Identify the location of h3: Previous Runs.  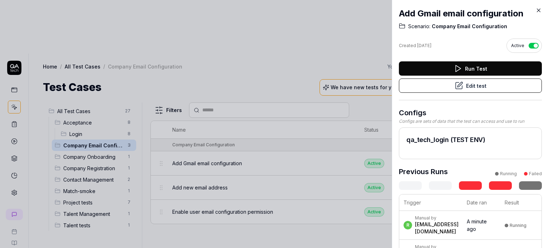
(423, 172).